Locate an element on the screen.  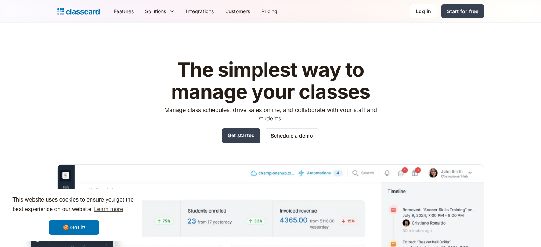
a: Customers is located at coordinates (238, 11).